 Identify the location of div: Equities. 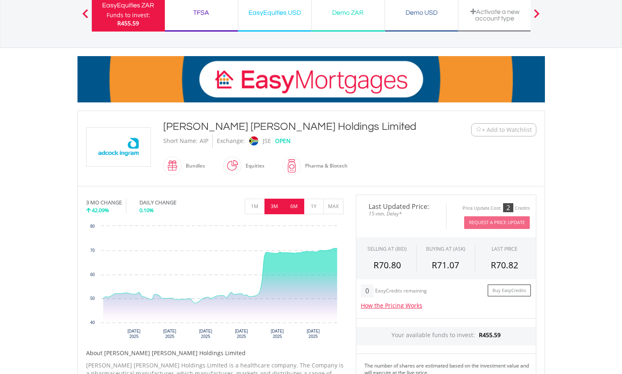
(253, 166).